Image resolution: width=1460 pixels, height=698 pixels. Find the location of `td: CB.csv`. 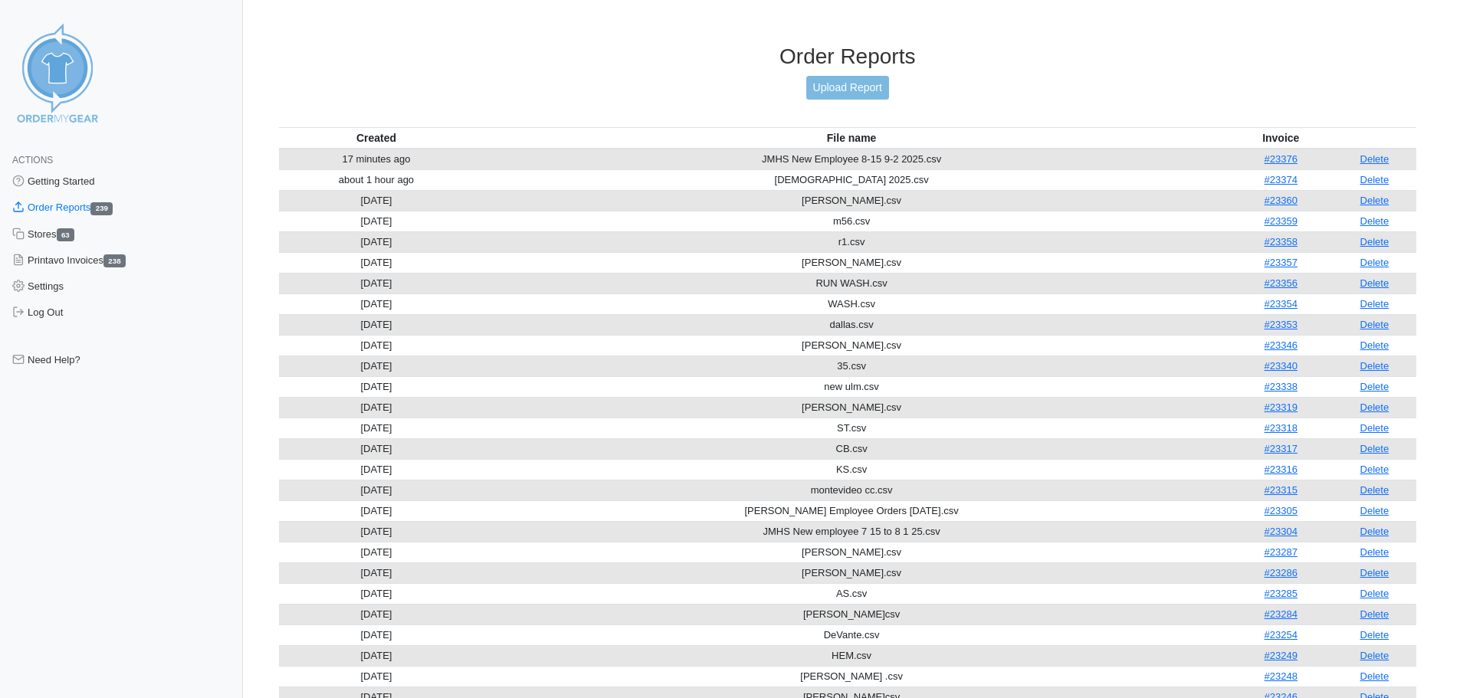

td: CB.csv is located at coordinates (851, 448).